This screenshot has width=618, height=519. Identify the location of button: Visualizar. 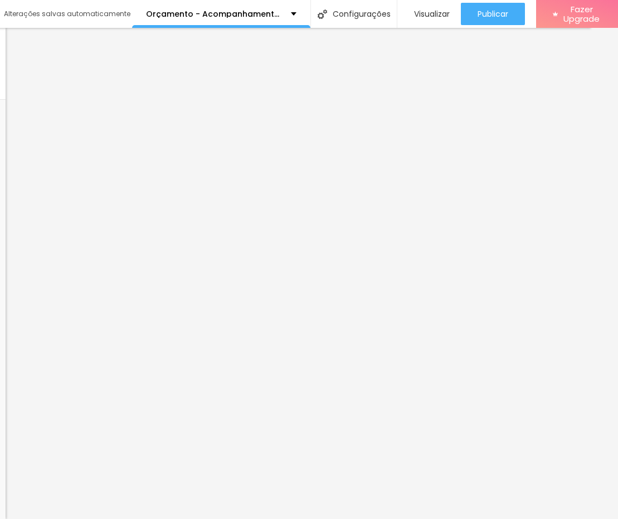
(429, 14).